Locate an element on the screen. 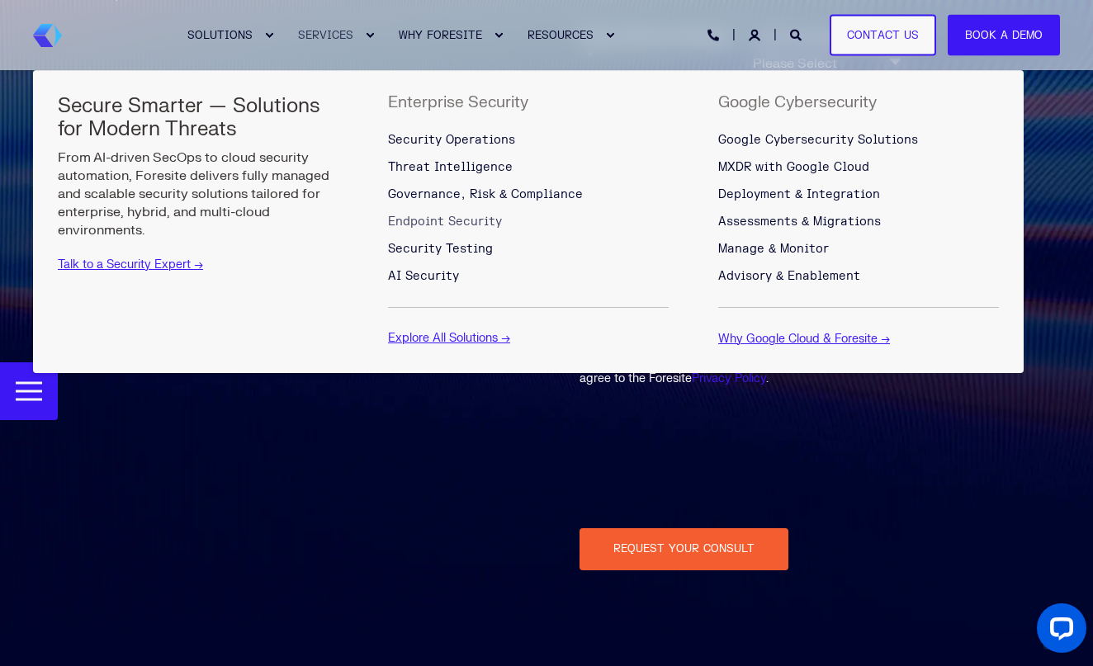 The image size is (1093, 666). span: Advisory & Enablement is located at coordinates (789, 276).